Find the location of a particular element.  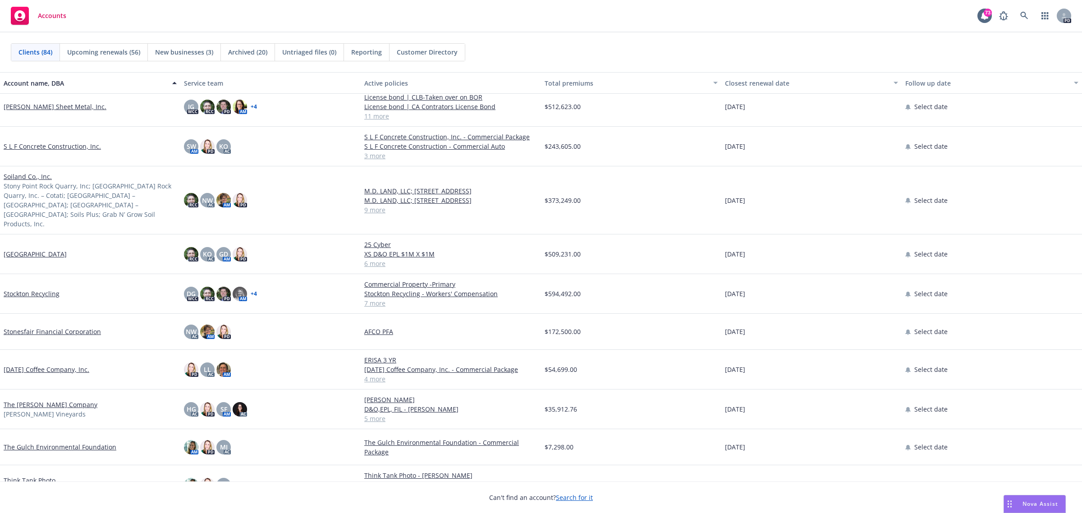

button: Nova Assist is located at coordinates (1034, 504).